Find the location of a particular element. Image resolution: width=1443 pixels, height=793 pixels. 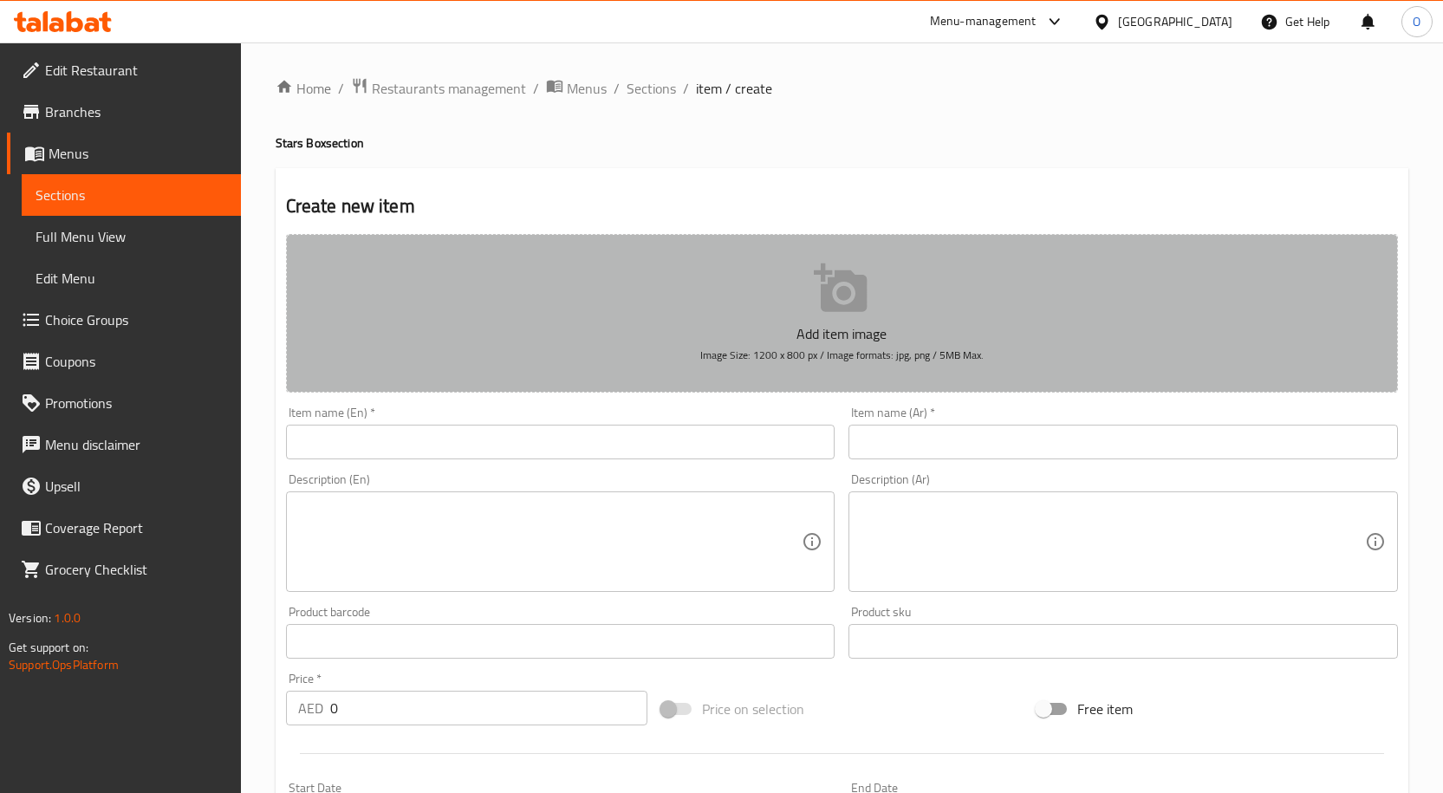

p: Add item image is located at coordinates (842, 334).